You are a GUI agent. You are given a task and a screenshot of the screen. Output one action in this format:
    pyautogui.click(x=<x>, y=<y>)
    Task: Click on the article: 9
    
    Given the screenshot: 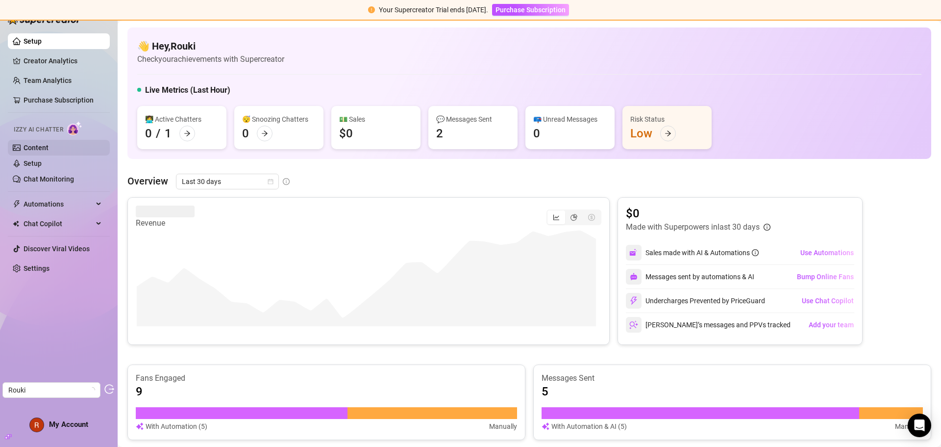 What is the action you would take?
    pyautogui.click(x=139, y=391)
    